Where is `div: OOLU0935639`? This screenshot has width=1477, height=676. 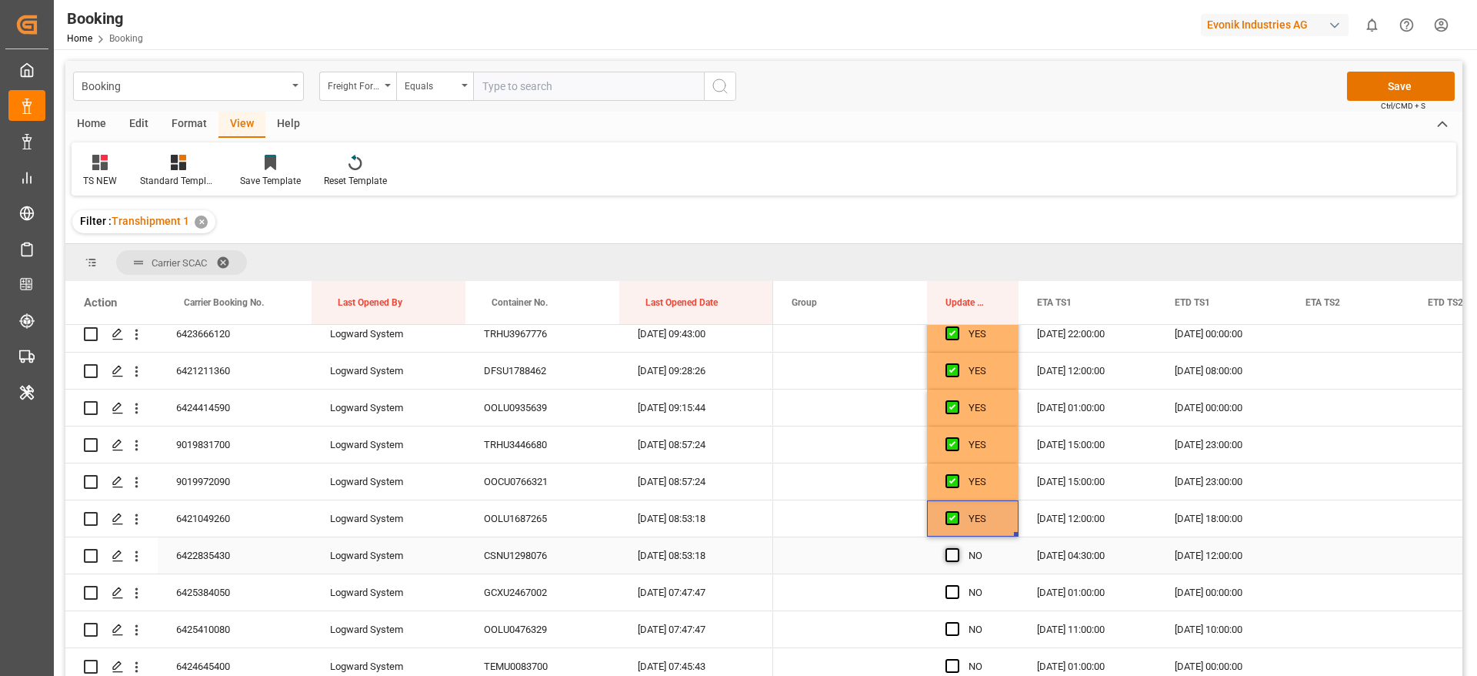 div: OOLU0935639 is located at coordinates (542, 407).